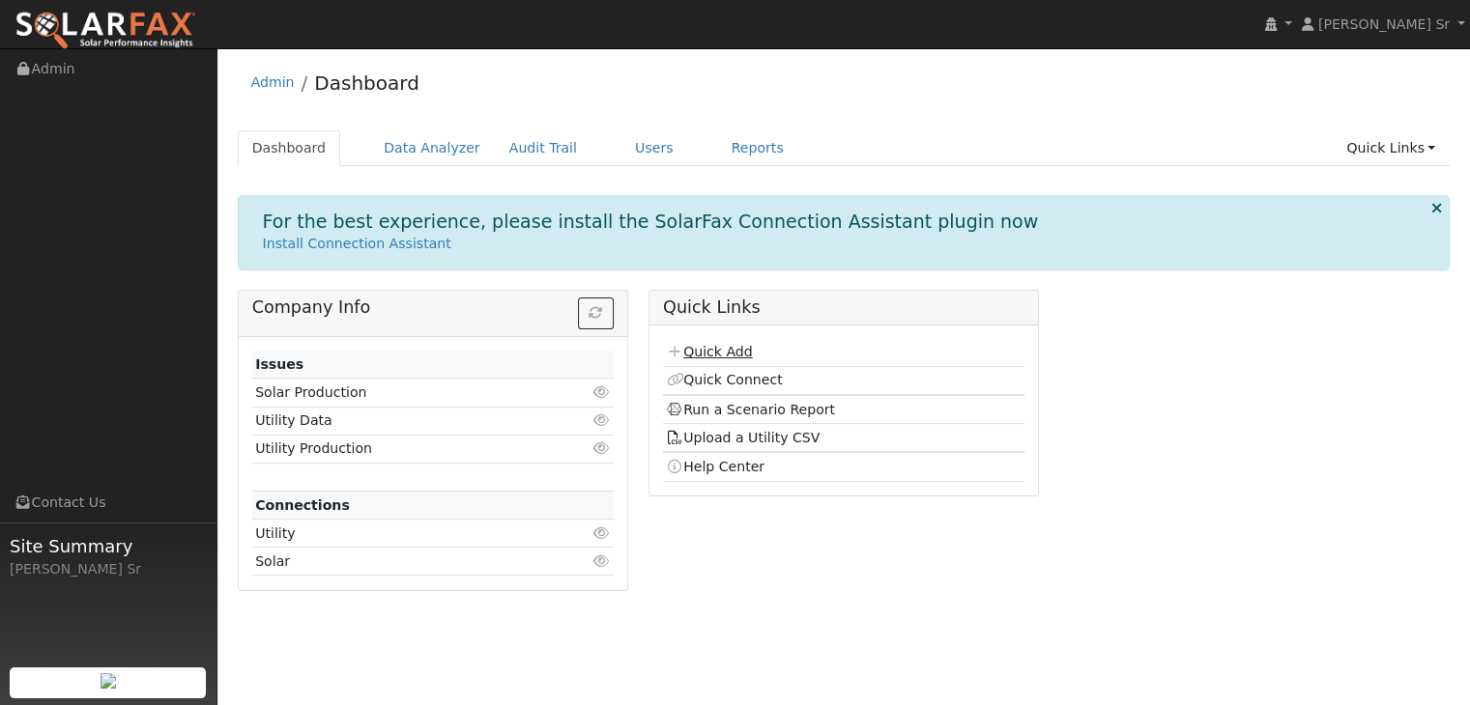 The width and height of the screenshot is (1470, 705). I want to click on td: Solar, so click(404, 561).